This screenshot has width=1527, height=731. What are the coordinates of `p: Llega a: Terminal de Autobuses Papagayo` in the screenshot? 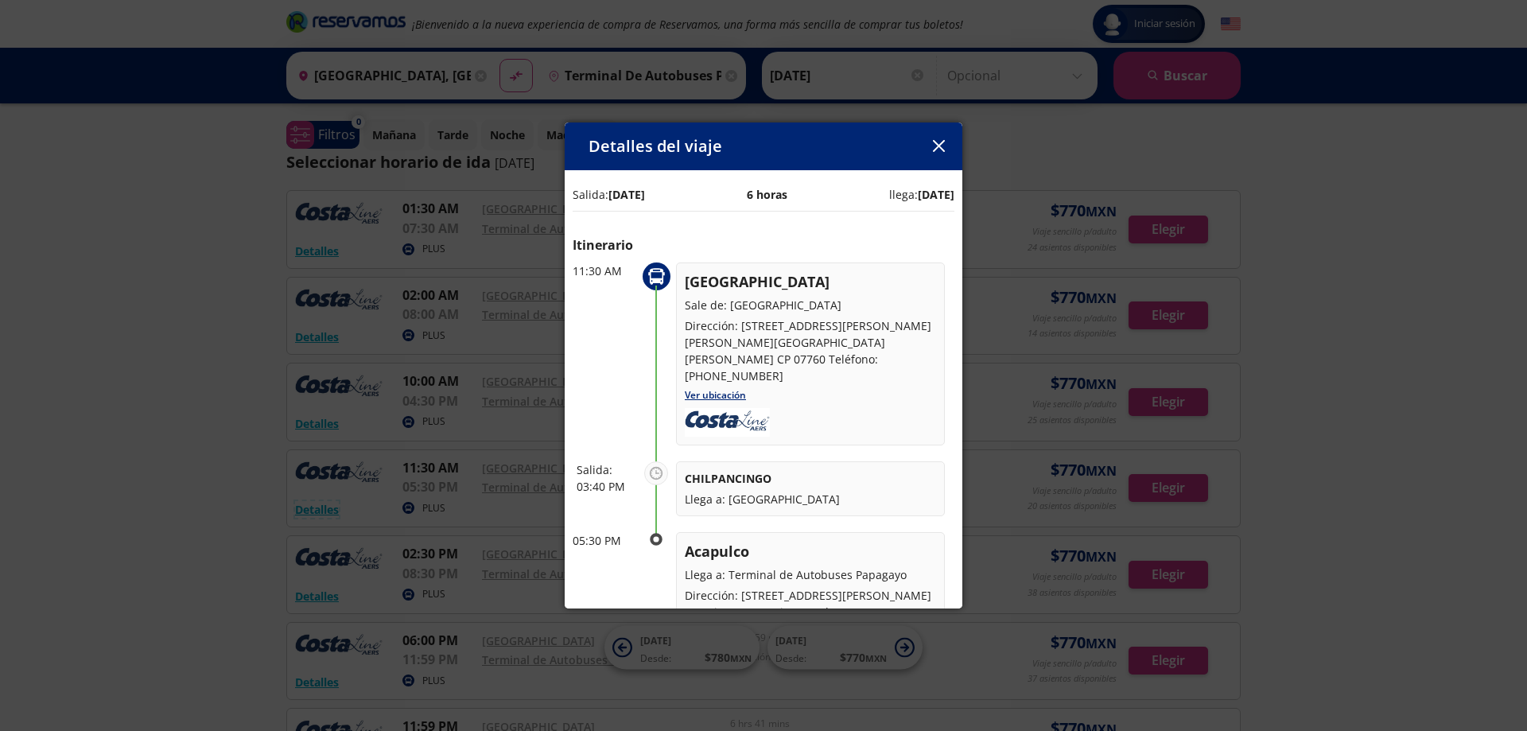 It's located at (810, 574).